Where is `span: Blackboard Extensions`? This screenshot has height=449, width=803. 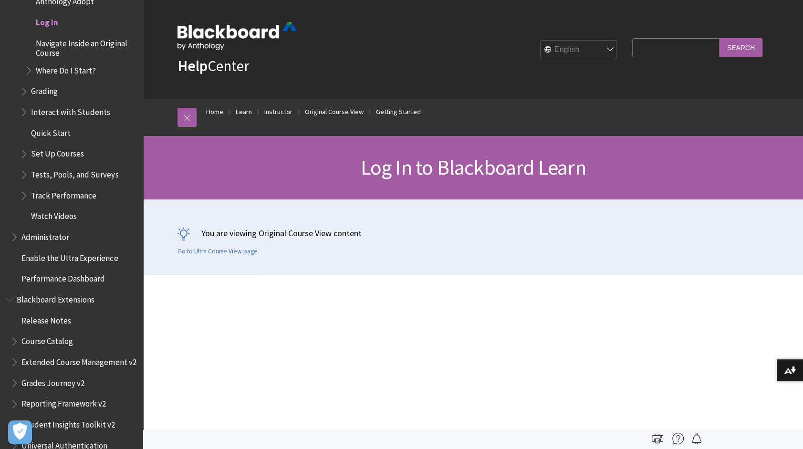 span: Blackboard Extensions is located at coordinates (55, 298).